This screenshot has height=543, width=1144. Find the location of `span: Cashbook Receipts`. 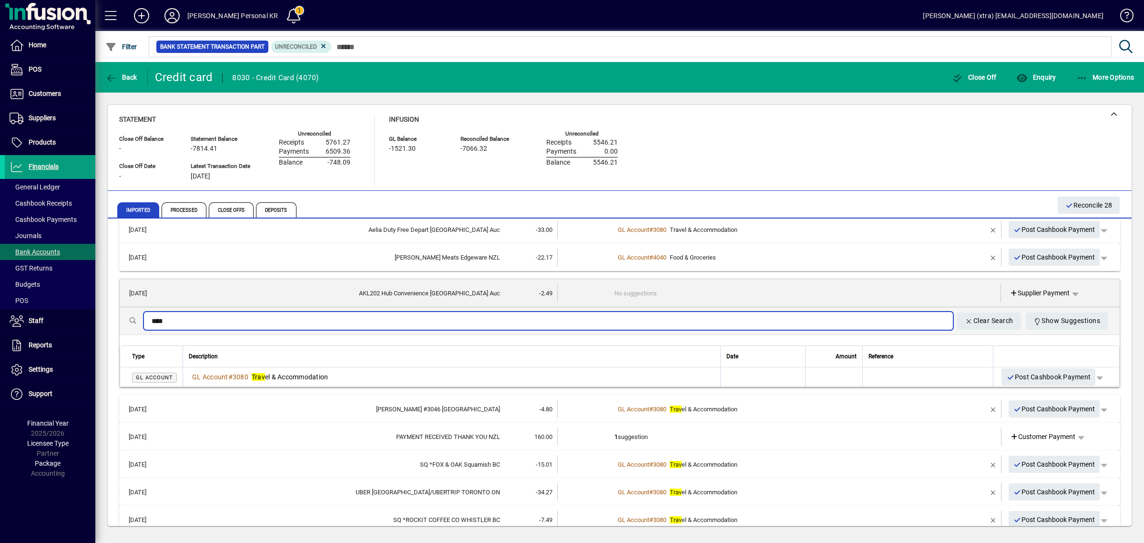

span: Cashbook Receipts is located at coordinates (41, 203).